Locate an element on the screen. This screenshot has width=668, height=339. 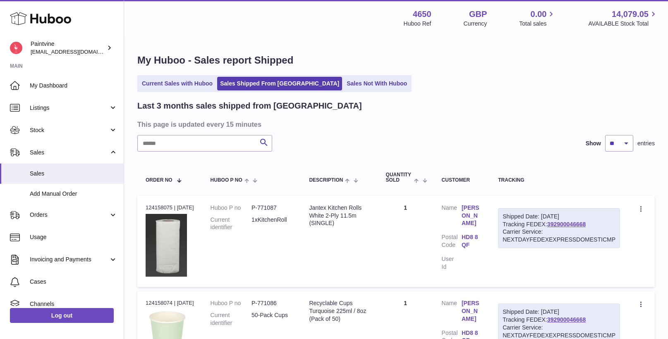
a: HD8 8QF is located at coordinates (471, 241).